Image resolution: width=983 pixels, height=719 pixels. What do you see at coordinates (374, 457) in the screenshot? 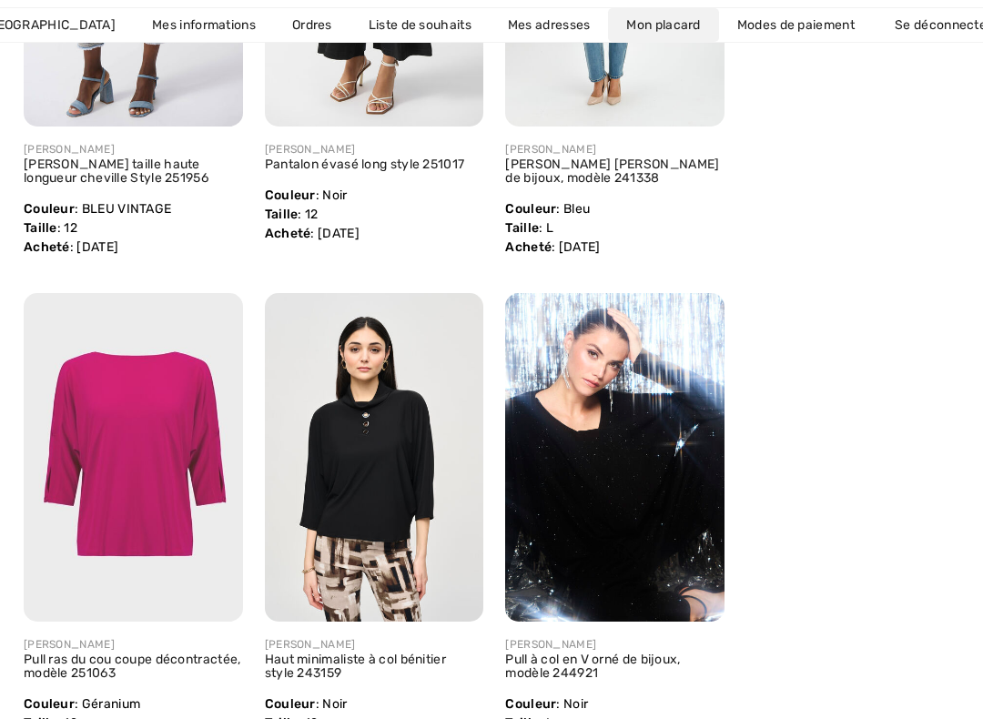
I see `img: joseph-ribkoff-tops-black_2431591_2ce4_search.jpg` at bounding box center [374, 457].